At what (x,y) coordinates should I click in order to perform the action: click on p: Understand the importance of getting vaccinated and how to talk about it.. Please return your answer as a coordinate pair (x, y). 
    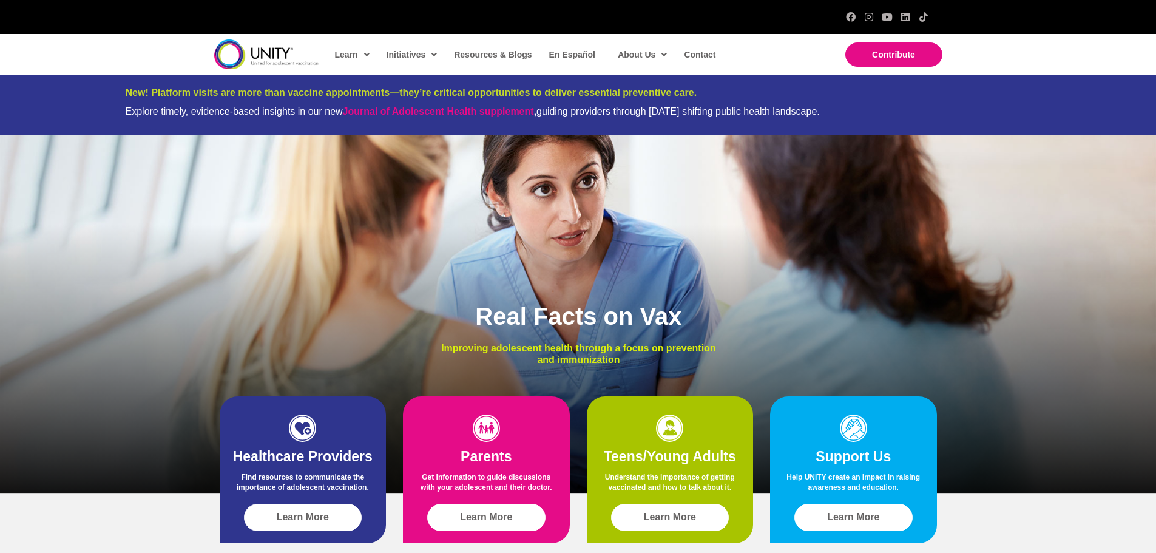
    Looking at the image, I should click on (670, 485).